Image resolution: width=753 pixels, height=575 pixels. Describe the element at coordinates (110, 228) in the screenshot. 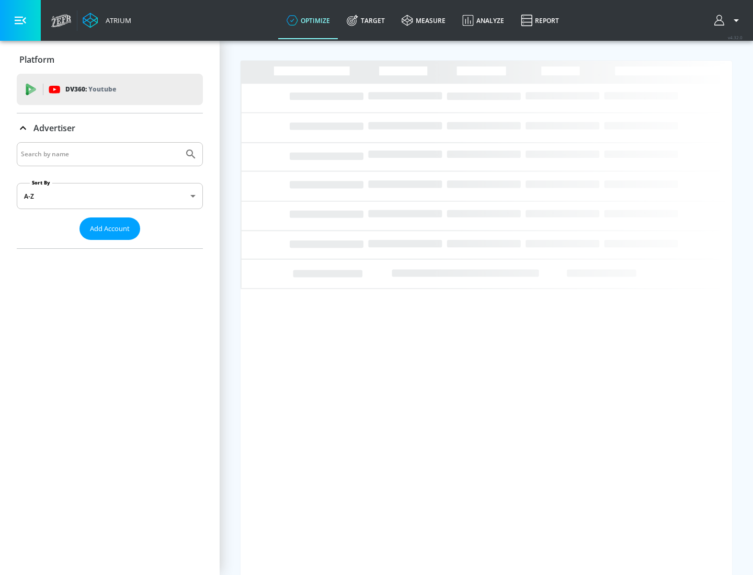

I see `button: Add Account` at that location.